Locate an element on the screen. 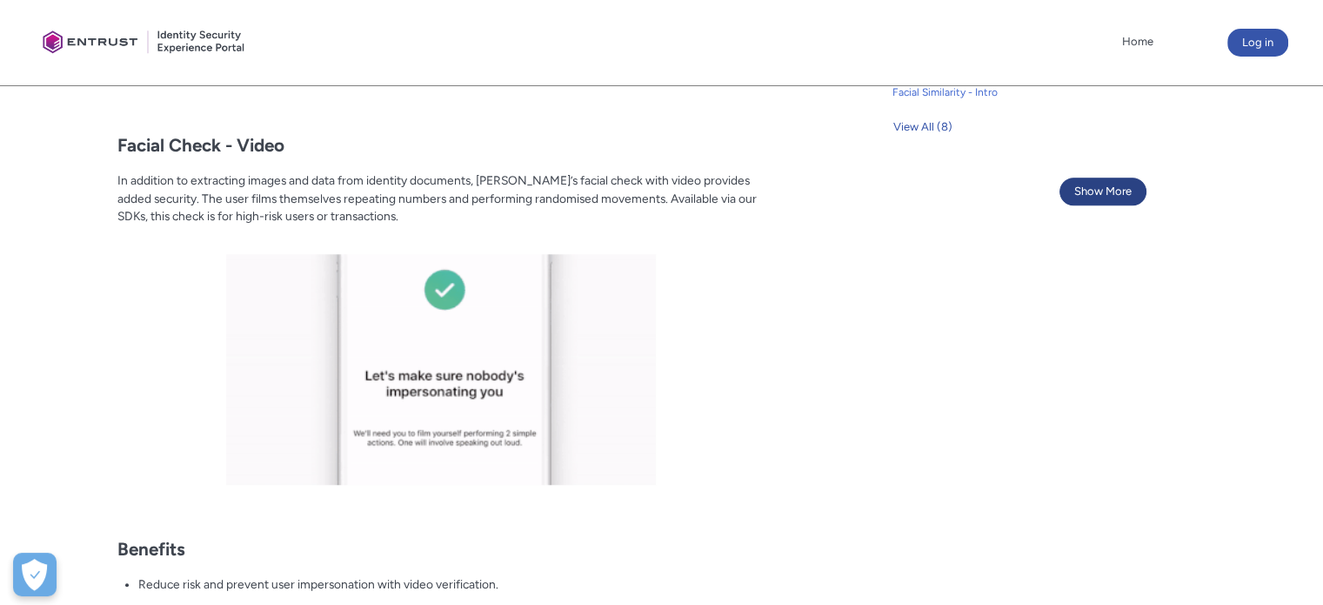 This screenshot has height=605, width=1323. button: Log in is located at coordinates (1258, 43).